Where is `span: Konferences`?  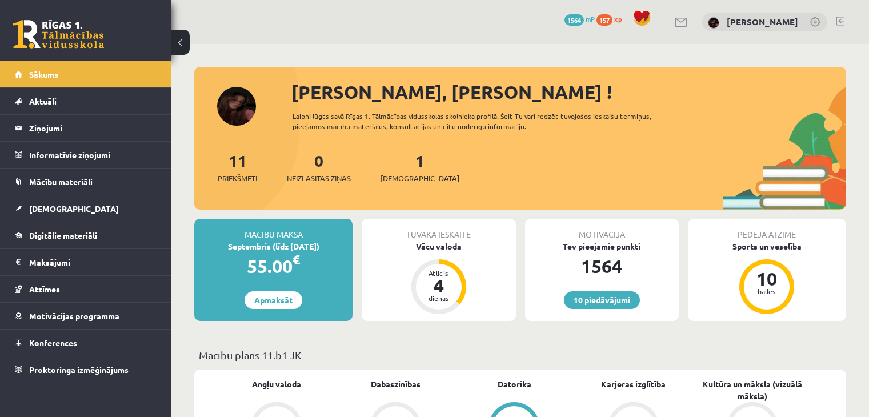 span: Konferences is located at coordinates (53, 343).